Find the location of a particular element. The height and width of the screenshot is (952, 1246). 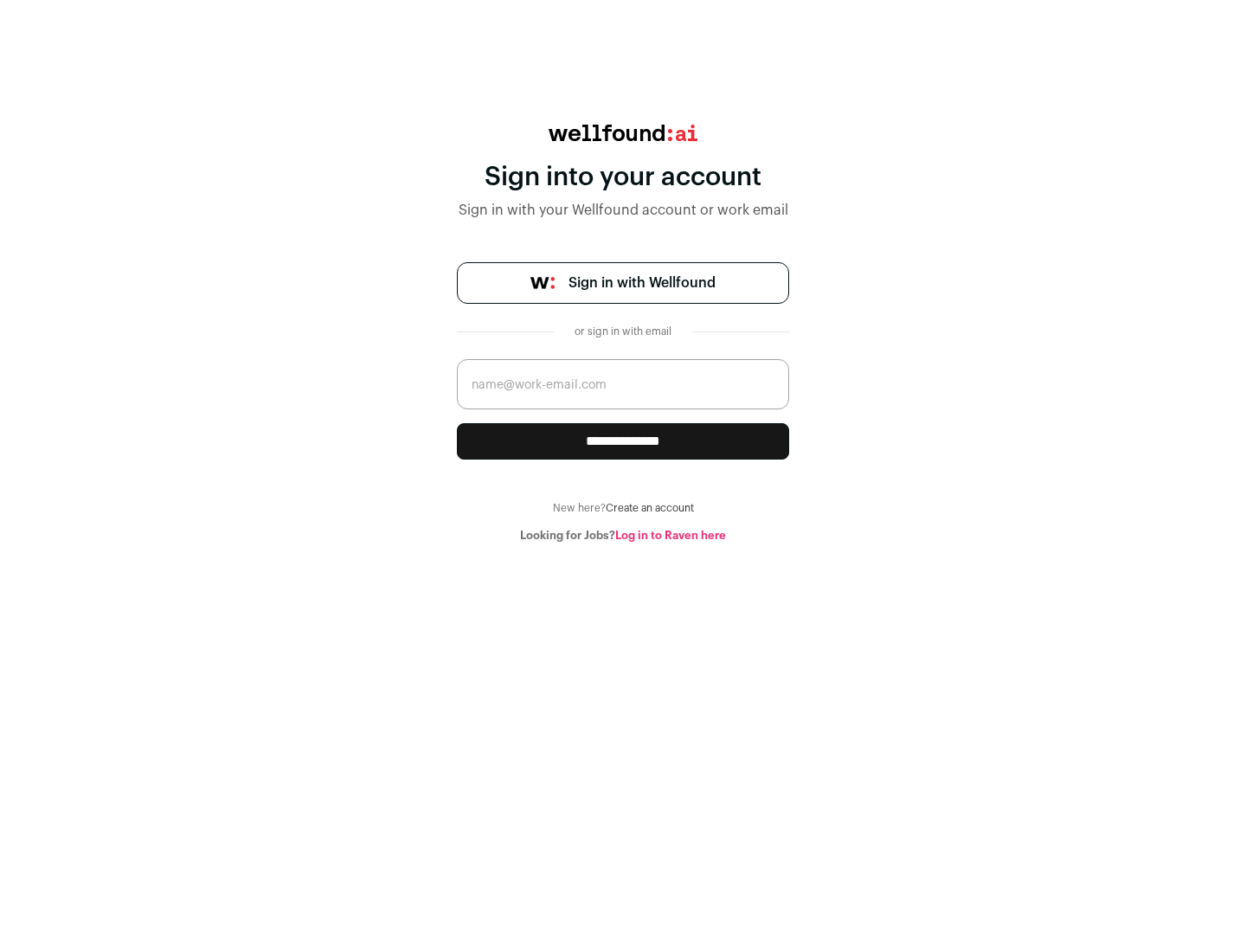

img: wellfound:ai is located at coordinates (623, 133).